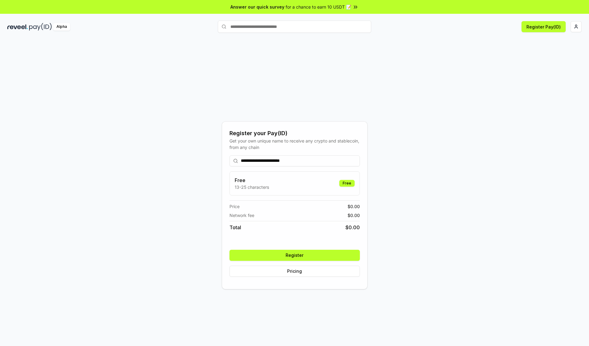 Image resolution: width=589 pixels, height=346 pixels. Describe the element at coordinates (294, 133) in the screenshot. I see `div: Register your Pay(ID)` at that location.